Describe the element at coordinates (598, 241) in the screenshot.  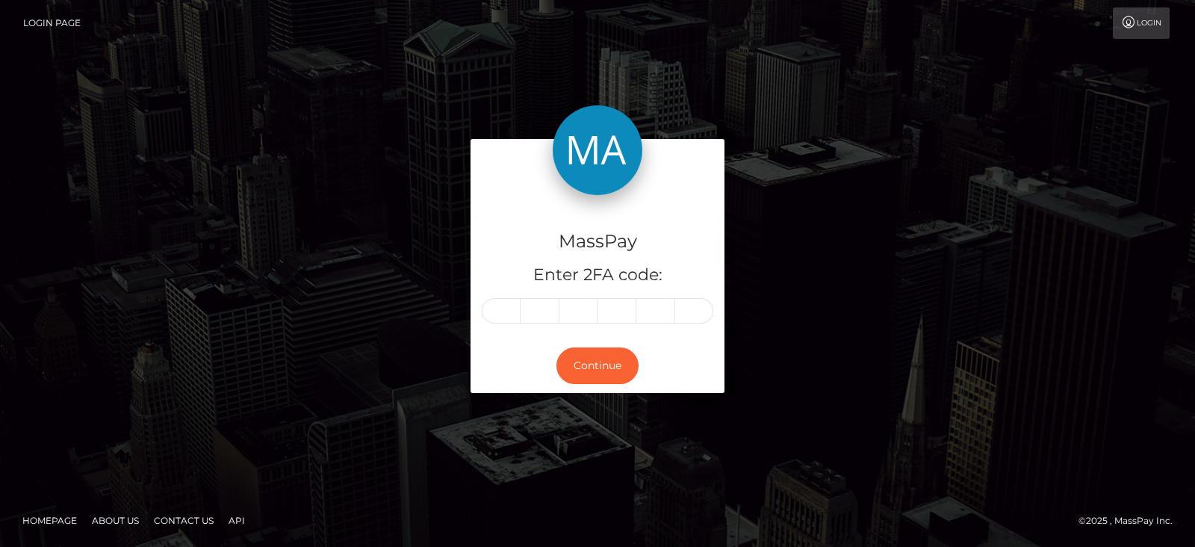
I see `h4: MassPay` at that location.